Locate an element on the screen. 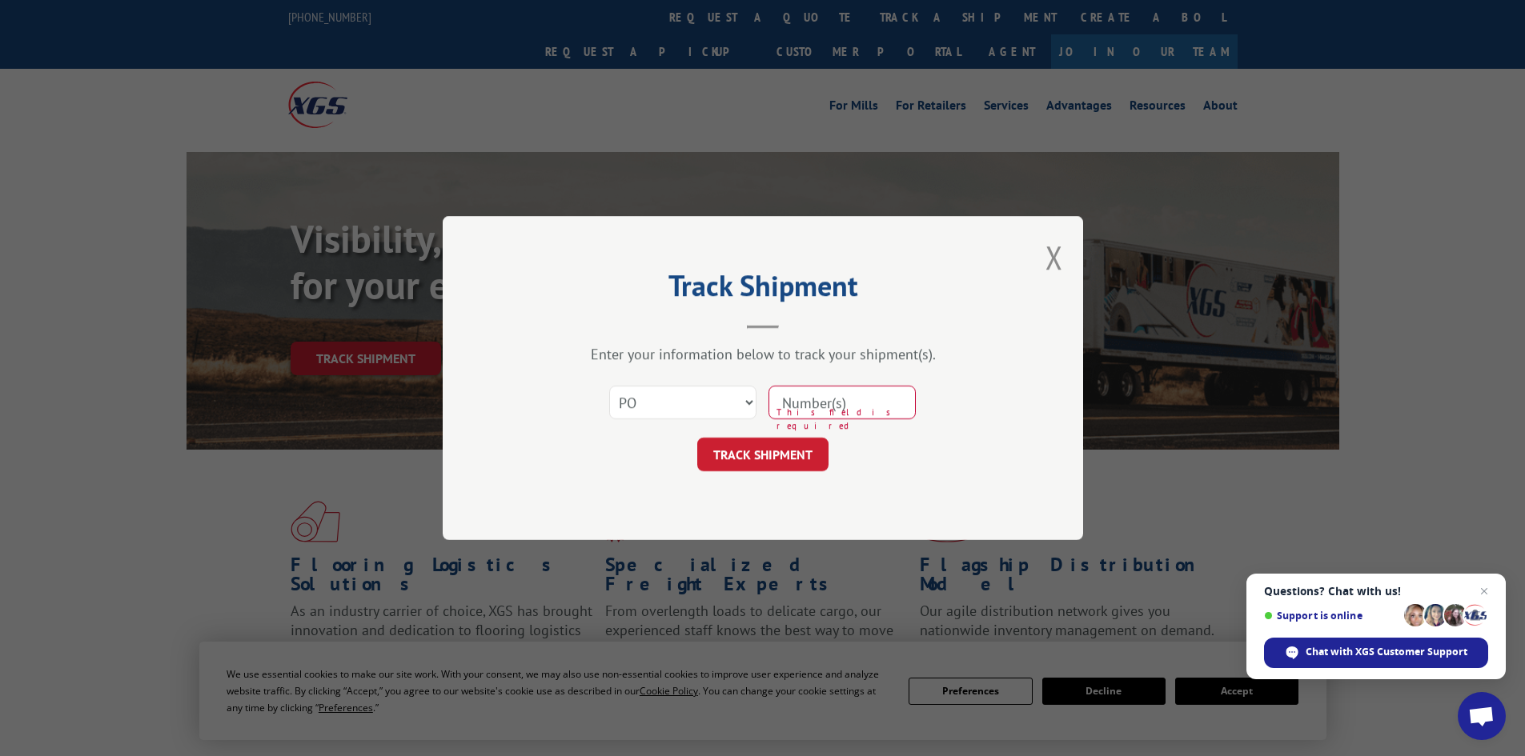 This screenshot has width=1525, height=756. span: Support is online is located at coordinates (1331, 616).